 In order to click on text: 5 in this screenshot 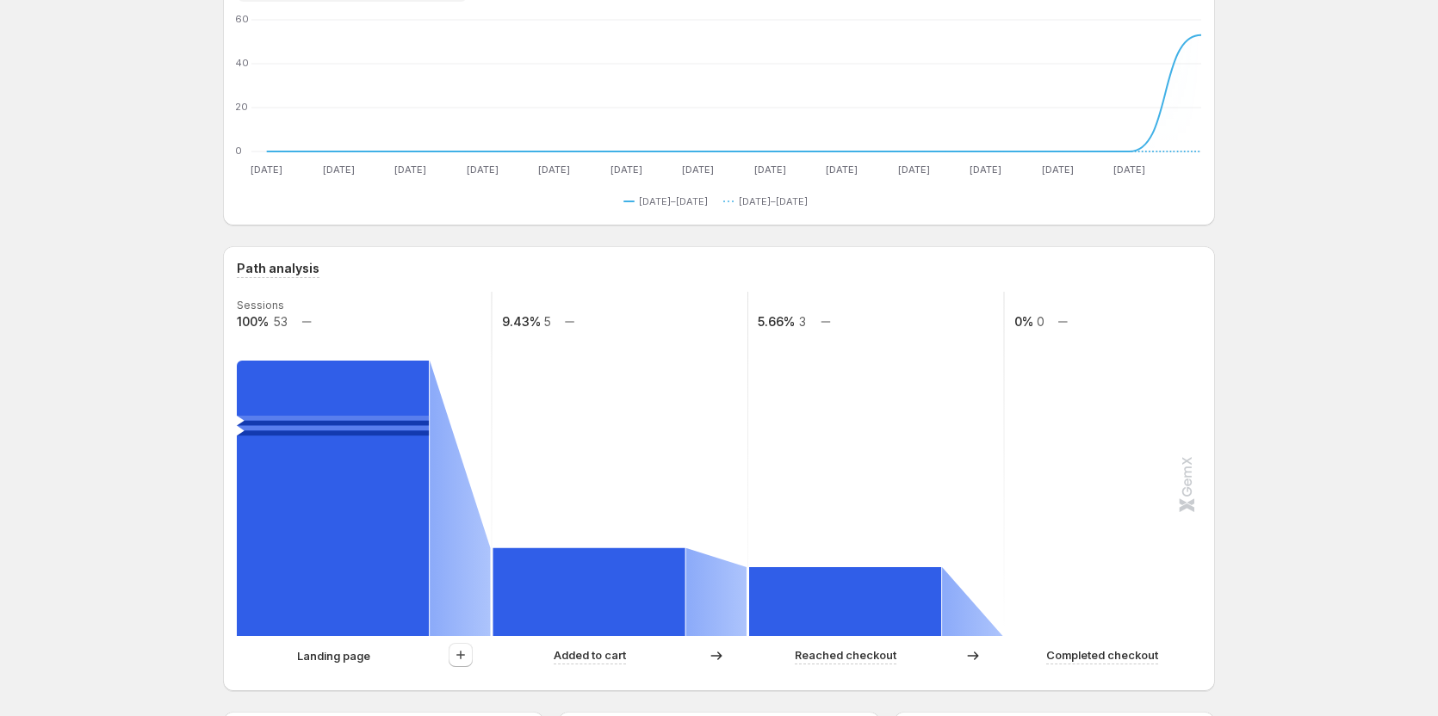, I will do `click(547, 321)`.